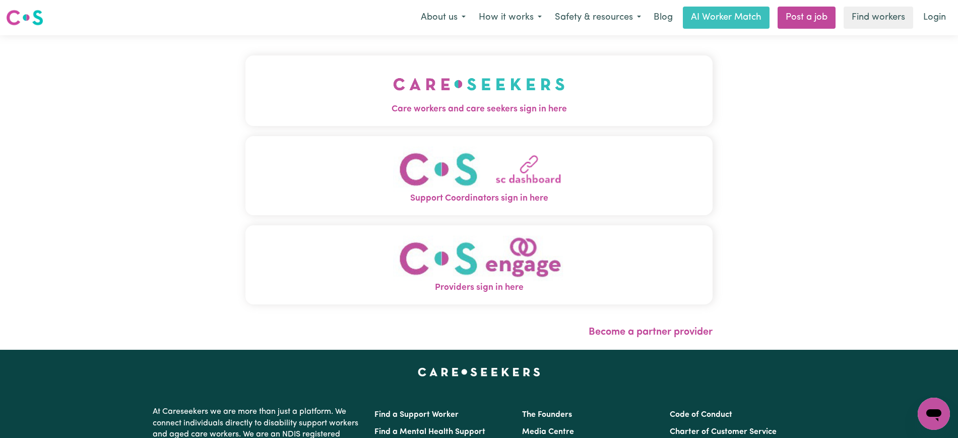  What do you see at coordinates (479, 175) in the screenshot?
I see `button: Support Coordinators sign in here` at bounding box center [479, 175].